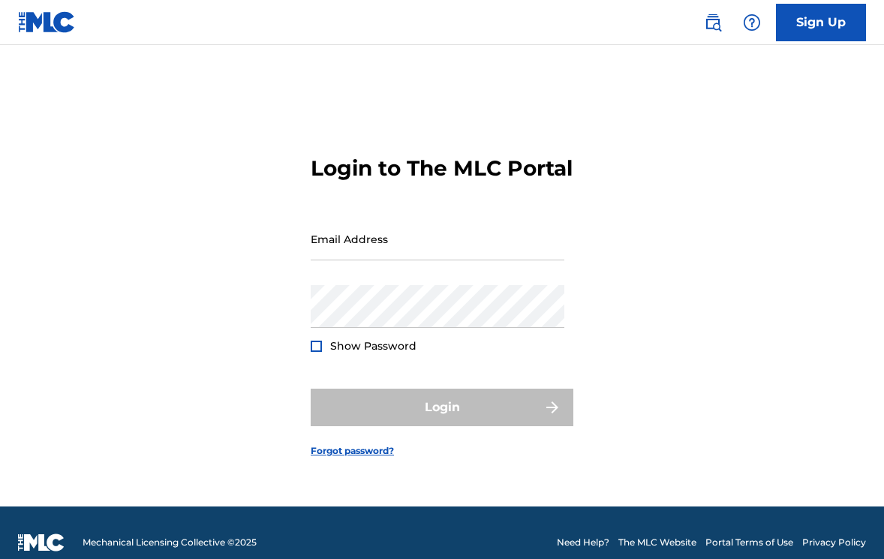 This screenshot has height=559, width=884. I want to click on img: logo, so click(41, 542).